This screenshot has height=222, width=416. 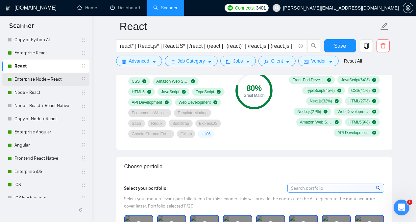 I want to click on button: userClientcaret-down, so click(x=277, y=61).